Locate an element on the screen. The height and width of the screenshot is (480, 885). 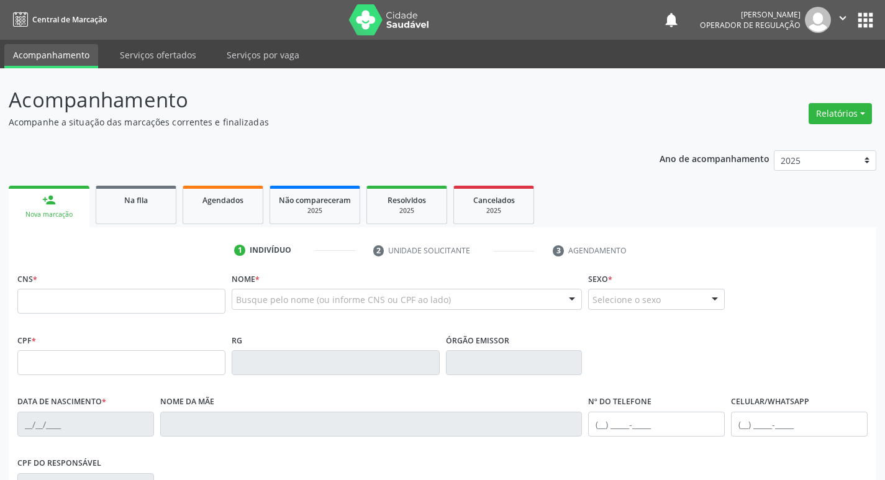
button: notifications is located at coordinates (672, 20).